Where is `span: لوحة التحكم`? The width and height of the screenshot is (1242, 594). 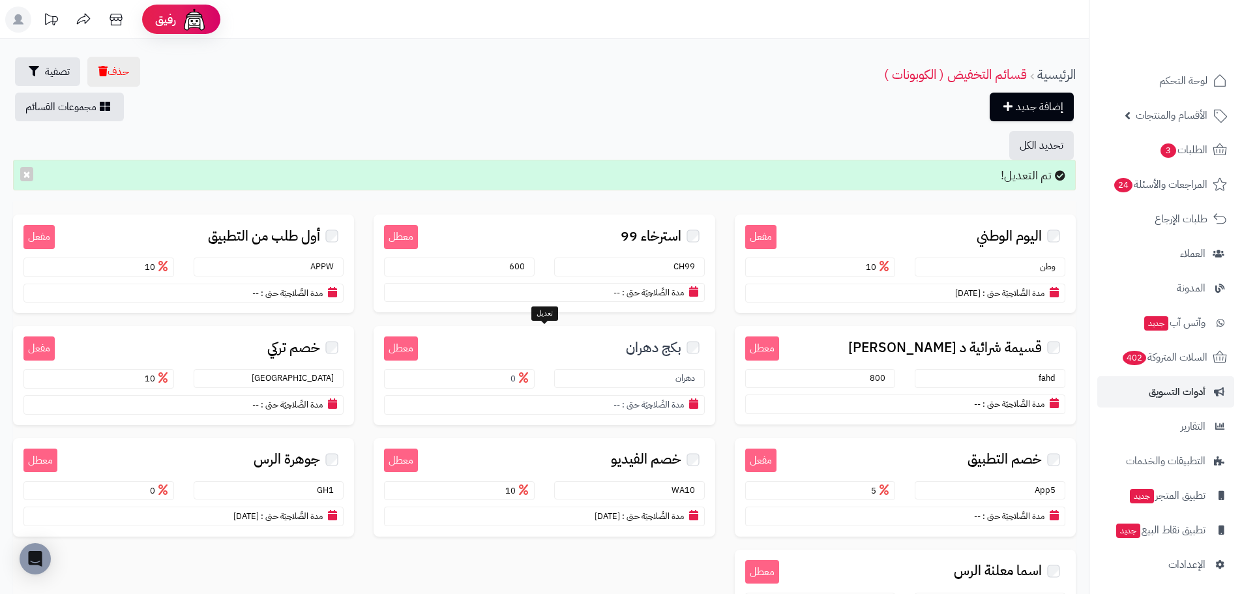
span: لوحة التحكم is located at coordinates (1184, 81).